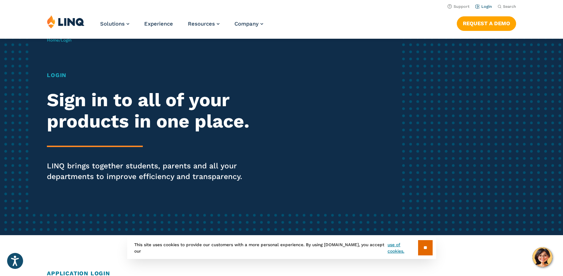 This screenshot has width=563, height=276. Describe the element at coordinates (507, 6) in the screenshot. I see `button: Open Search Bar` at that location.